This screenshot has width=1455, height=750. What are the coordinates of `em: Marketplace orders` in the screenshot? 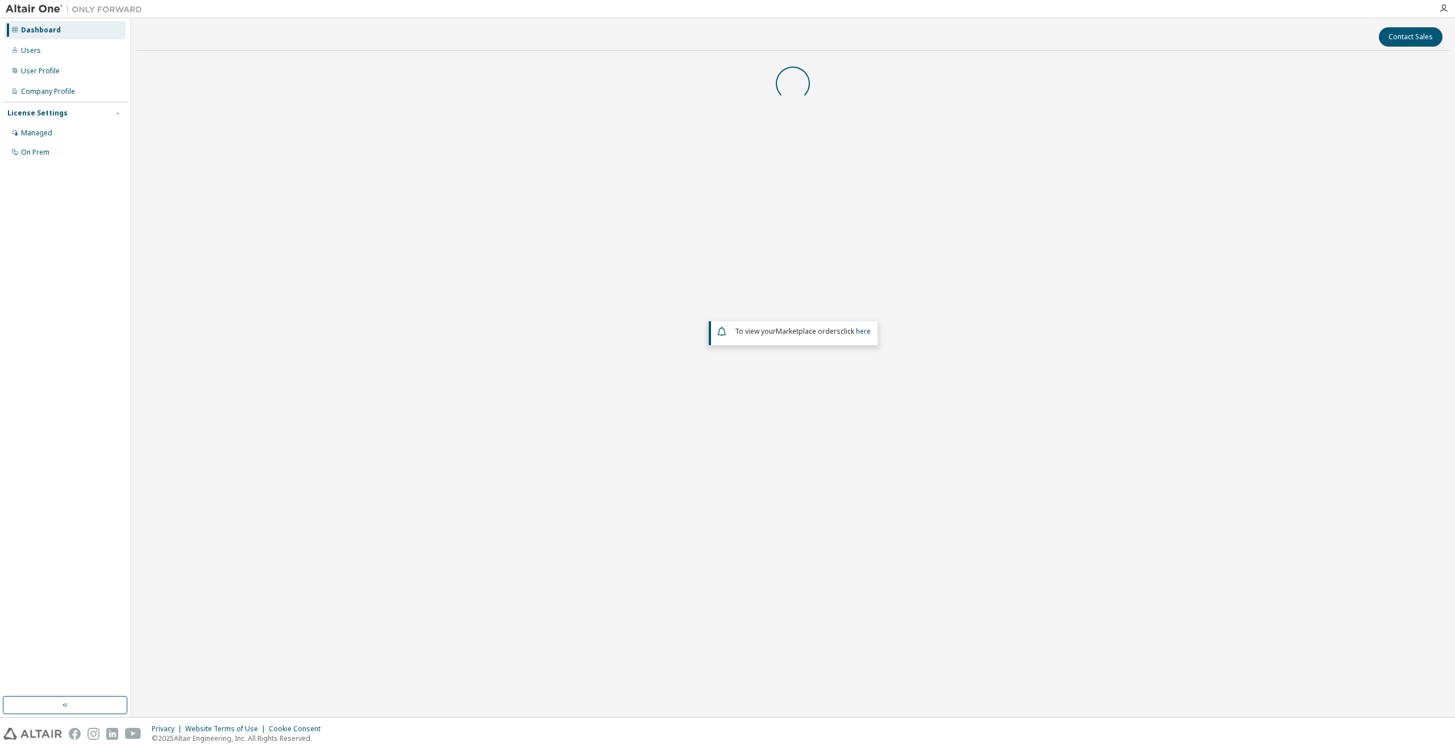 It's located at (808, 331).